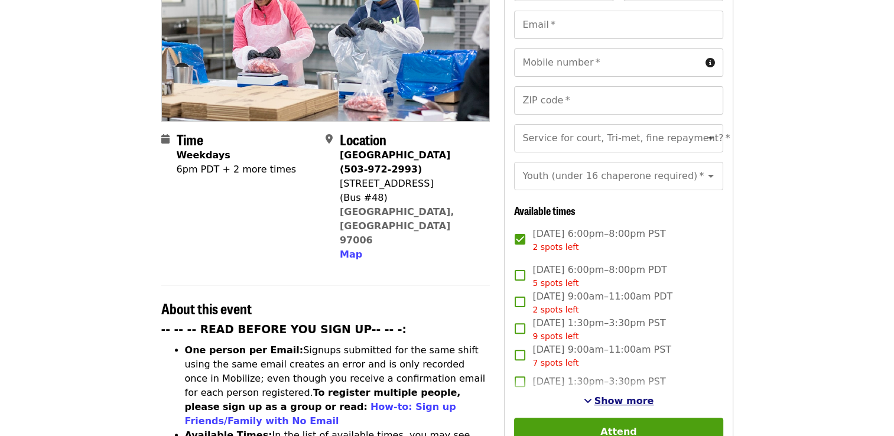 Image resolution: width=894 pixels, height=436 pixels. I want to click on span: Location, so click(363, 139).